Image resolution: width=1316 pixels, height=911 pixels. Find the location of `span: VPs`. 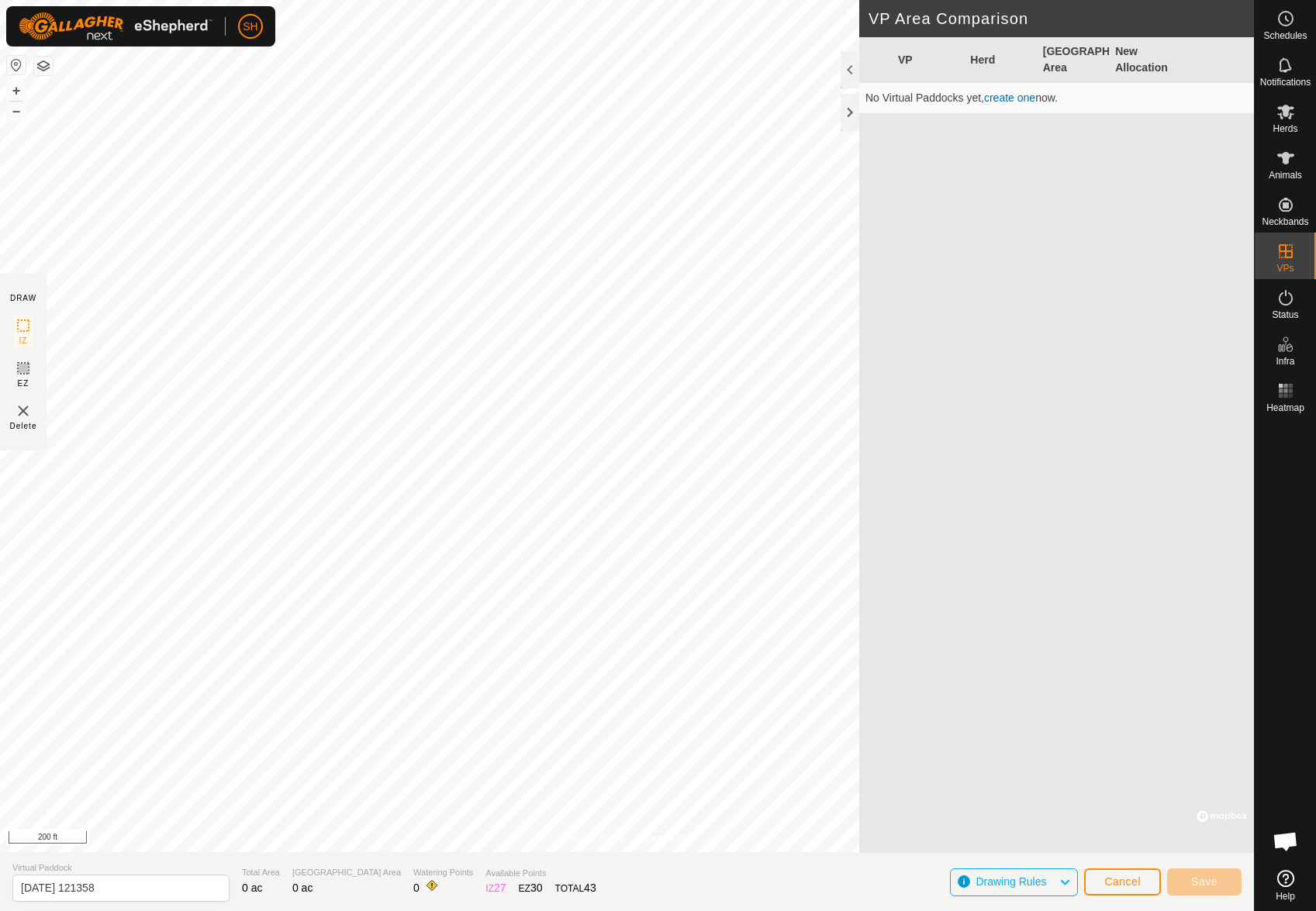

span: VPs is located at coordinates (1285, 268).